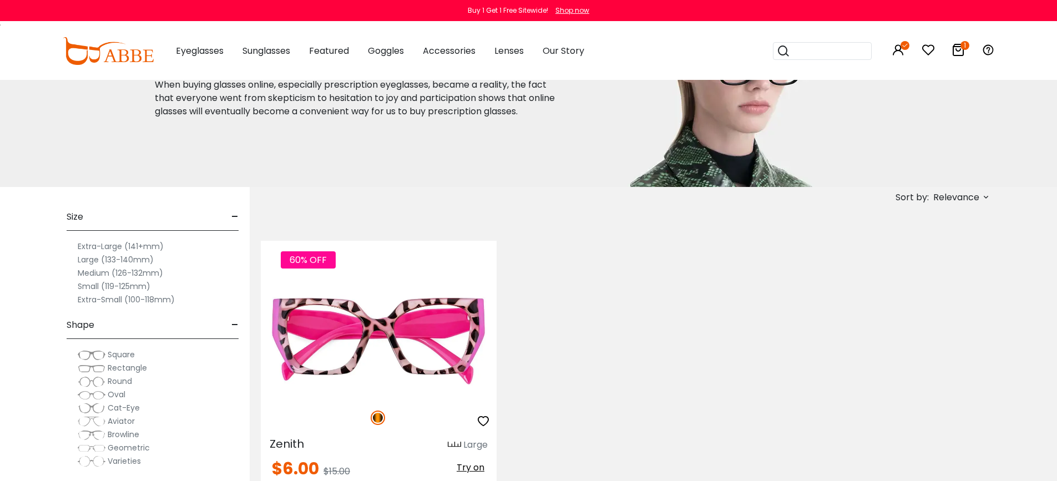  I want to click on span: 60% OFF, so click(308, 260).